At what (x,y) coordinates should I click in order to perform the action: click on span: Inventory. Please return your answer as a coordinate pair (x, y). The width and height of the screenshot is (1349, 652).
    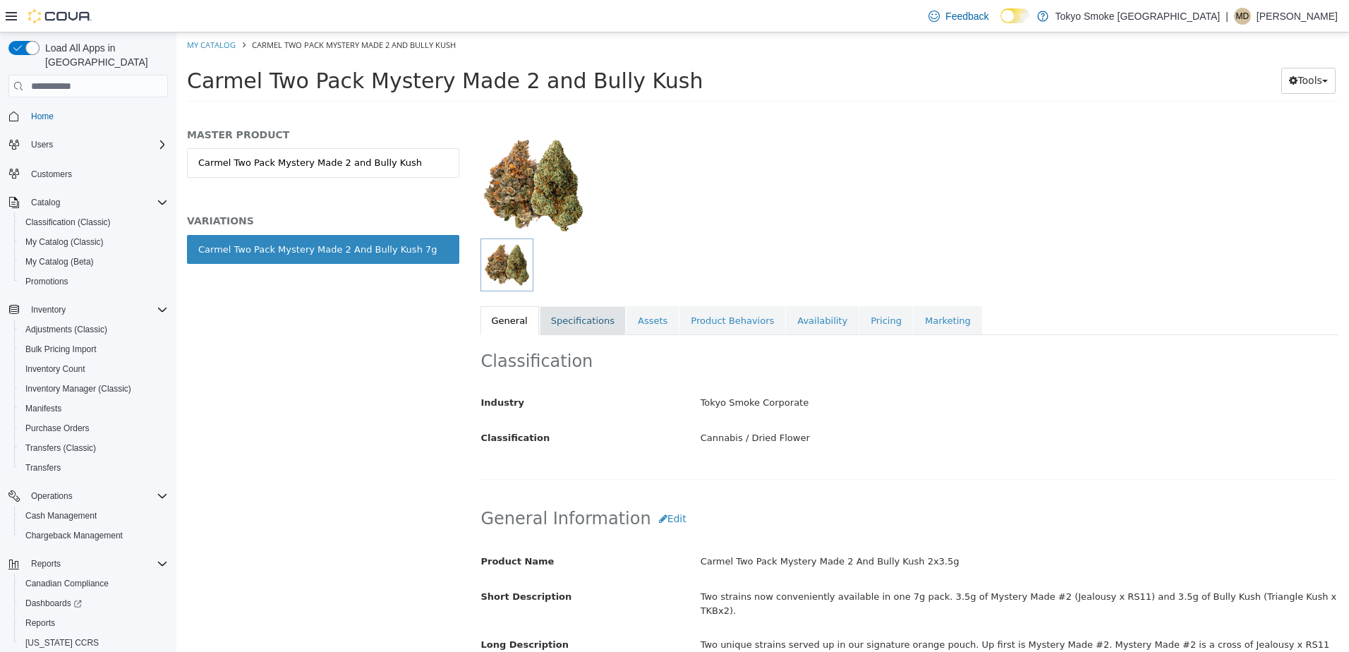
    Looking at the image, I should click on (97, 310).